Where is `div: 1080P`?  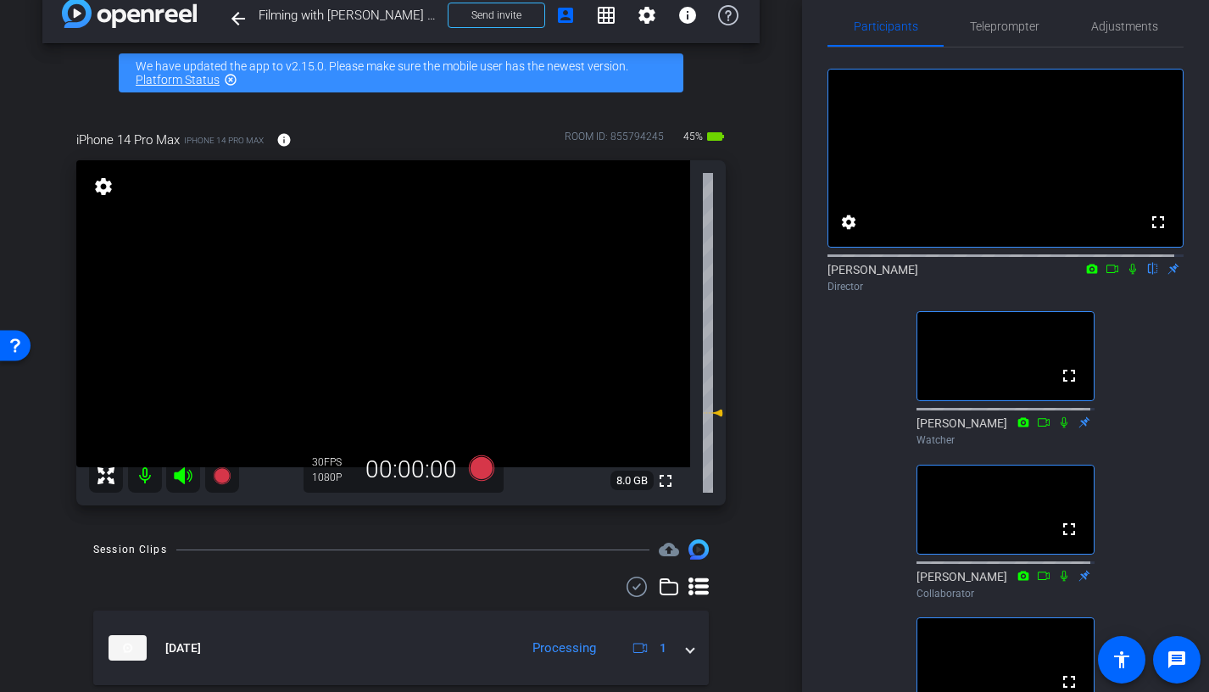 div: 1080P is located at coordinates (333, 477).